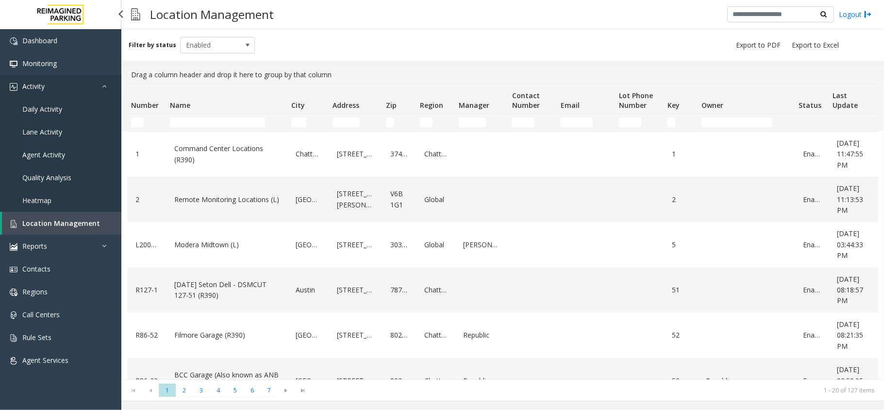 This screenshot has width=884, height=410. Describe the element at coordinates (227, 199) in the screenshot. I see `a: Remote Monitoring Locations (L)` at that location.